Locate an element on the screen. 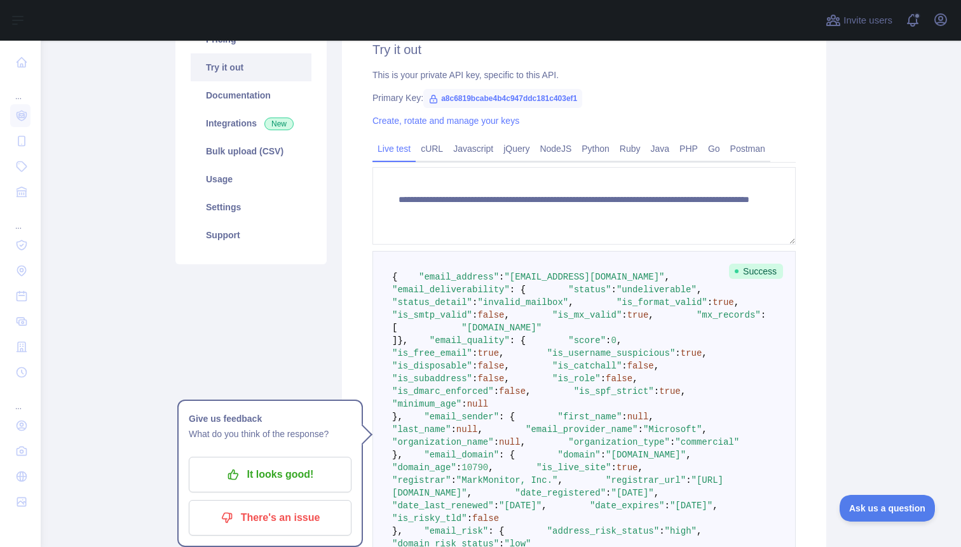 This screenshot has height=547, width=961. span: "registrar_url" is located at coordinates (646, 481).